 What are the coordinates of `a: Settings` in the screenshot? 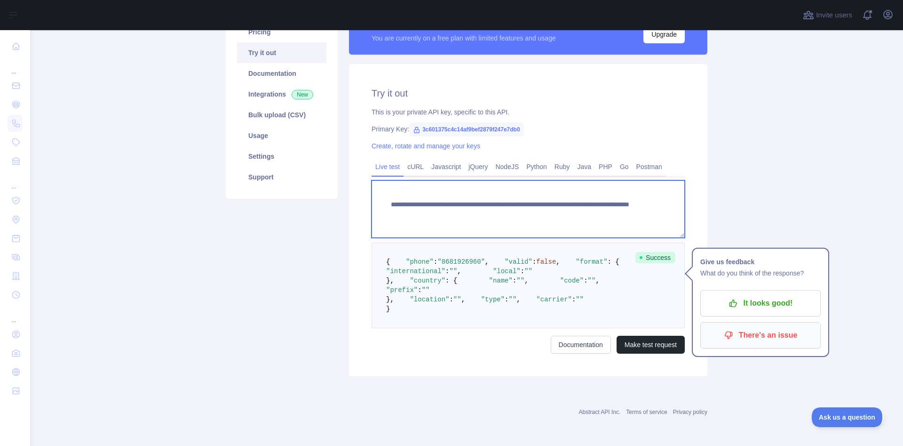 It's located at (282, 156).